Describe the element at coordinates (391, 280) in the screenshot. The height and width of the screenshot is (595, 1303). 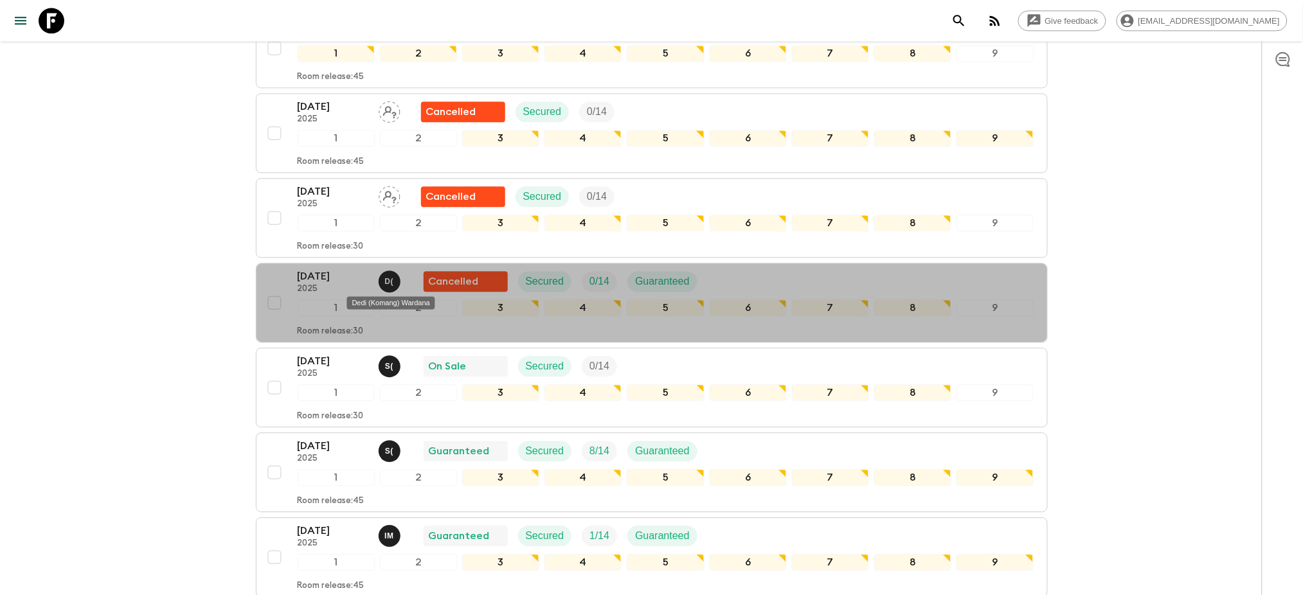
I see `span: Dedi (Komang) Wardana` at that location.